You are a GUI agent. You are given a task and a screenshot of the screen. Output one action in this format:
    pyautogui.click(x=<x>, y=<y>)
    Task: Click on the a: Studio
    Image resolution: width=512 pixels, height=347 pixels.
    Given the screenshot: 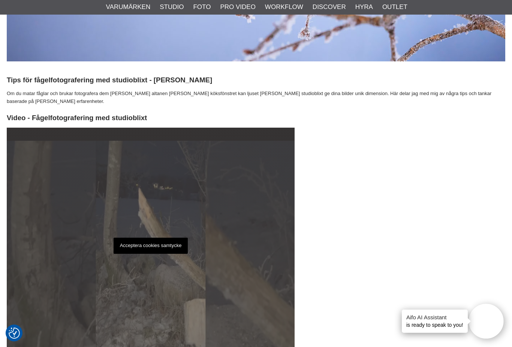 What is the action you would take?
    pyautogui.click(x=172, y=7)
    